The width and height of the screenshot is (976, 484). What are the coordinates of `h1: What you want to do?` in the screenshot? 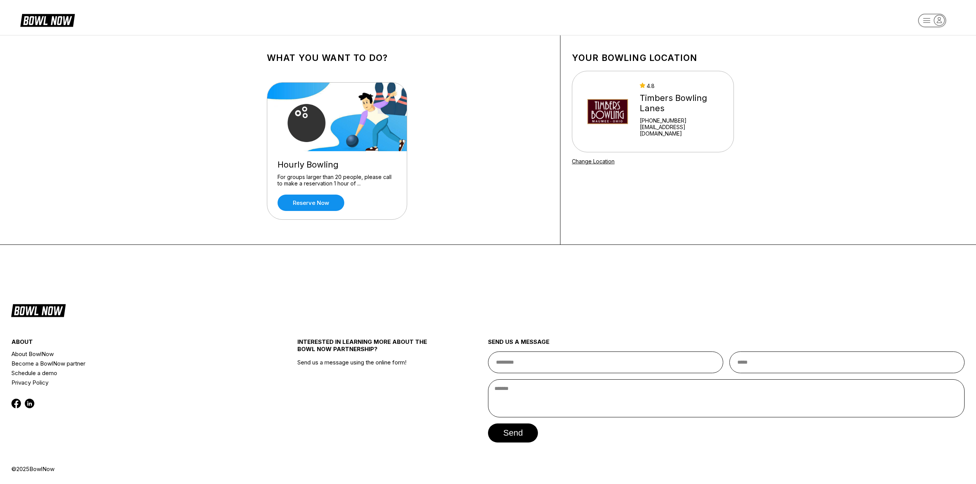 It's located at (407, 58).